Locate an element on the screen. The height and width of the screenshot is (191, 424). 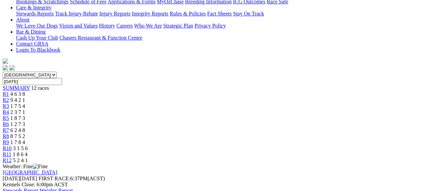
span: FIRST RACE: is located at coordinates (54, 178).